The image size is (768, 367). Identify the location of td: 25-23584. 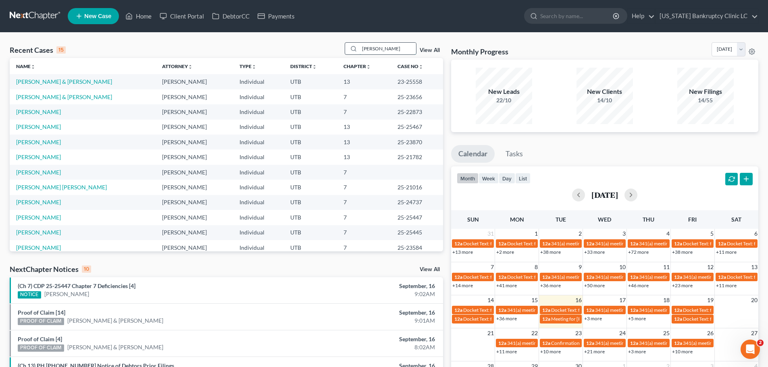
(417, 247).